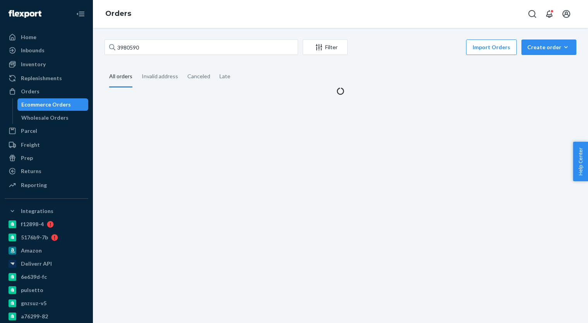  I want to click on div: a76299-82, so click(34, 316).